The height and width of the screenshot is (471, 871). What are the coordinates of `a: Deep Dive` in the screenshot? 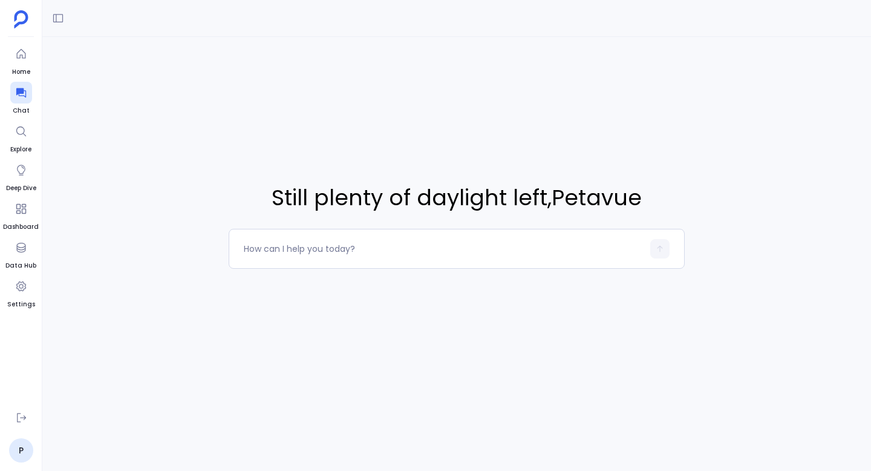 It's located at (21, 176).